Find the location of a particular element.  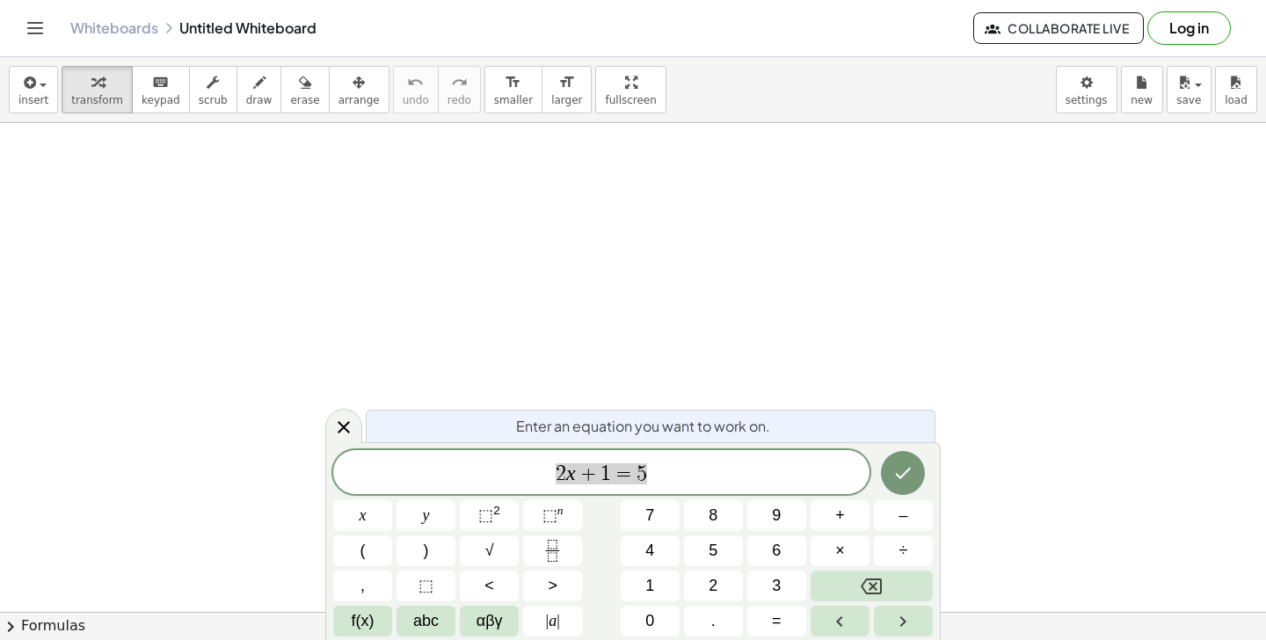

span: scrub is located at coordinates (213, 100).